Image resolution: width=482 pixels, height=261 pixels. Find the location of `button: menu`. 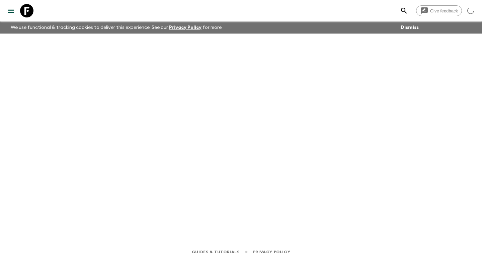

button: menu is located at coordinates (11, 11).